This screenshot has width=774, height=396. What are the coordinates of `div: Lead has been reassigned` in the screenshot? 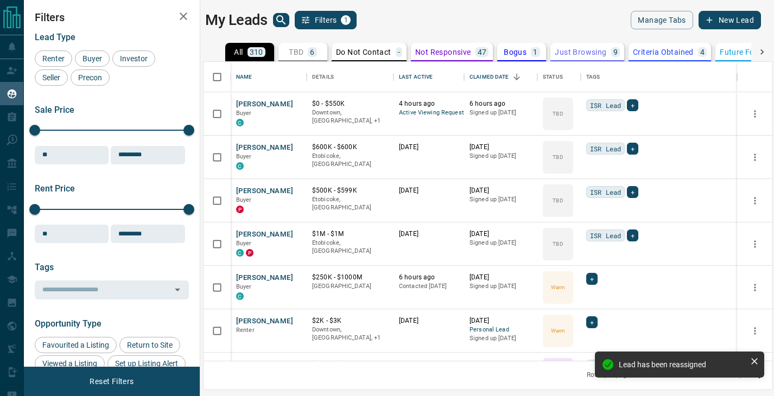 It's located at (682, 365).